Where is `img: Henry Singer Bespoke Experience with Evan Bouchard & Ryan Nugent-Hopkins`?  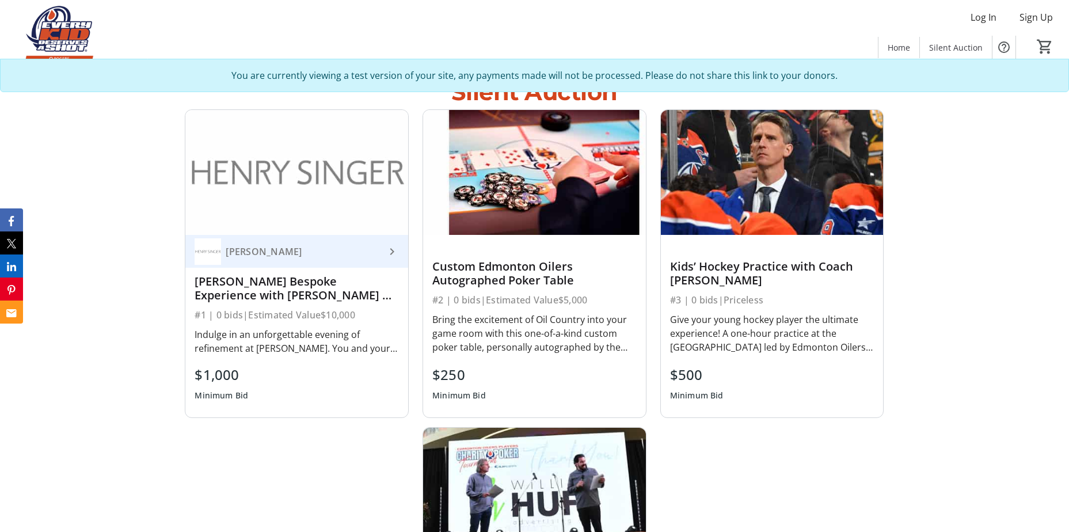
img: Henry Singer Bespoke Experience with Evan Bouchard & Ryan Nugent-Hopkins is located at coordinates (297, 172).